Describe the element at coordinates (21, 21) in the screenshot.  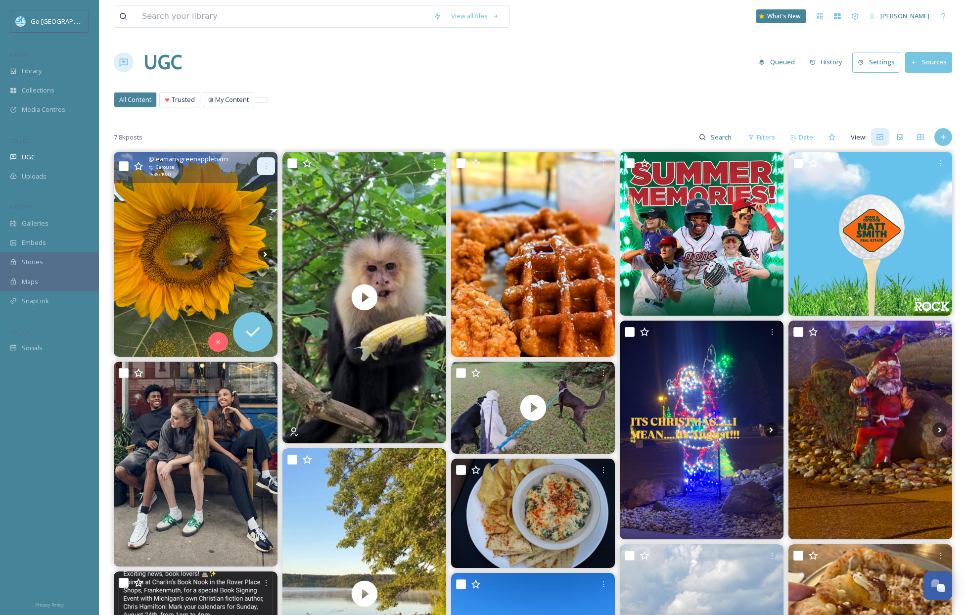
I see `img: GoGreatLogo_MISkies_RegionalTrails%20%281%29.png` at that location.